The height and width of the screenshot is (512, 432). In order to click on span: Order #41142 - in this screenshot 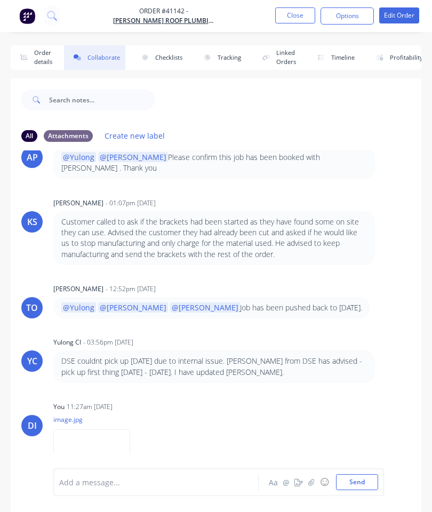, I will do `click(164, 11)`.